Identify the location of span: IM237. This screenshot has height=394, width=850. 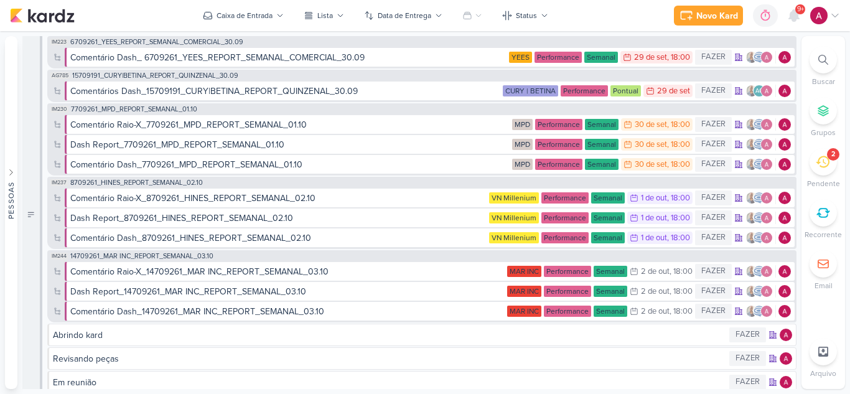
(59, 182).